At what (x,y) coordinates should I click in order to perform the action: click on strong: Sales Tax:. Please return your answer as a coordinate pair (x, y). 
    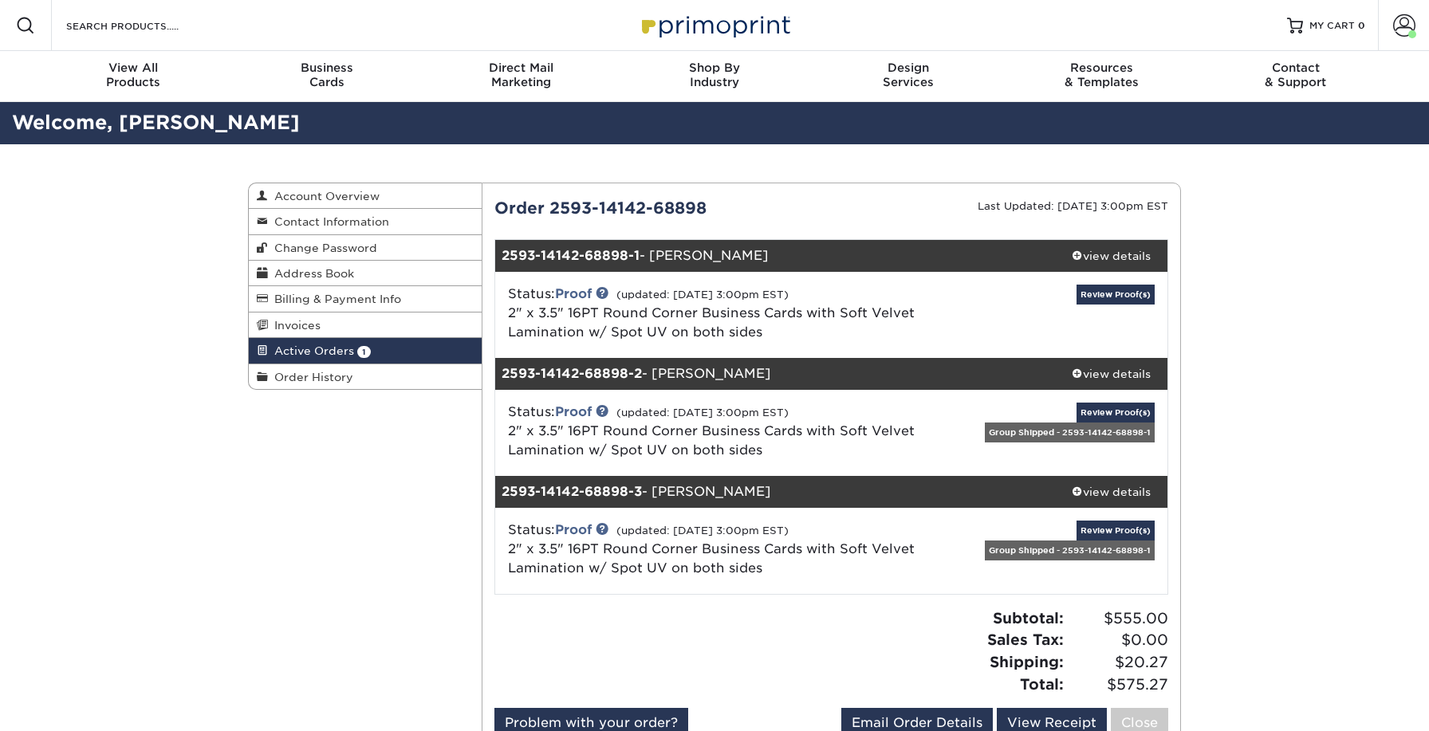
    Looking at the image, I should click on (1025, 639).